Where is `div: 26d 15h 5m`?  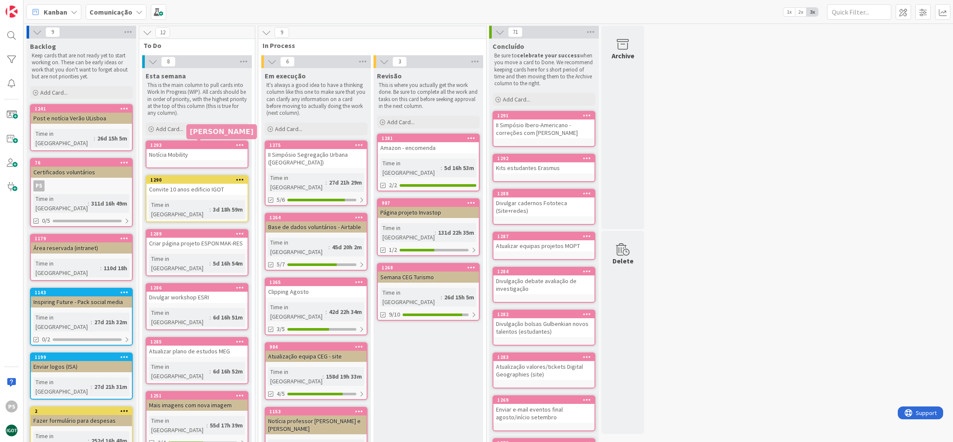 div: 26d 15h 5m is located at coordinates (112, 138).